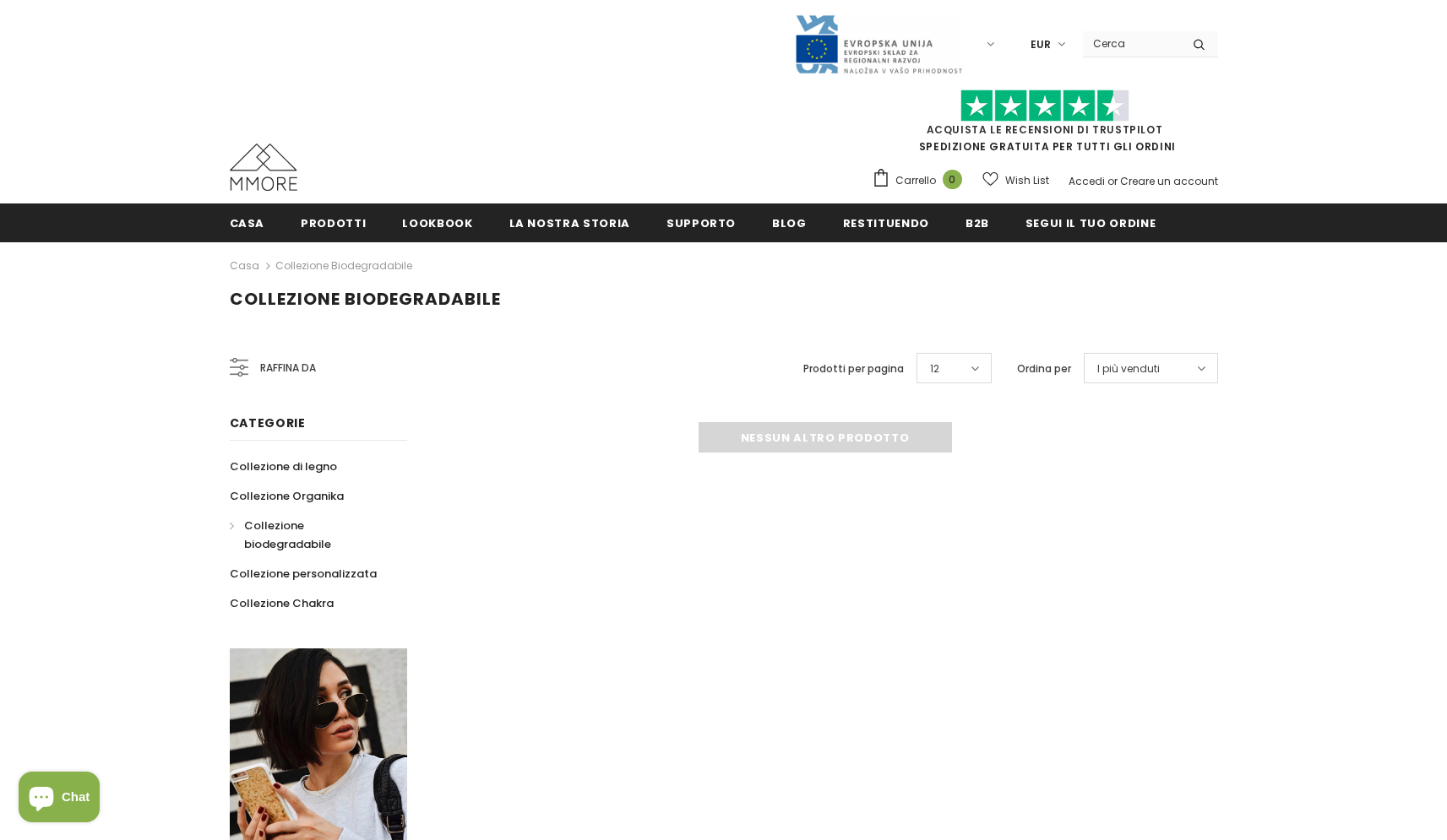  I want to click on a: Carrello 0, so click(921, 181).